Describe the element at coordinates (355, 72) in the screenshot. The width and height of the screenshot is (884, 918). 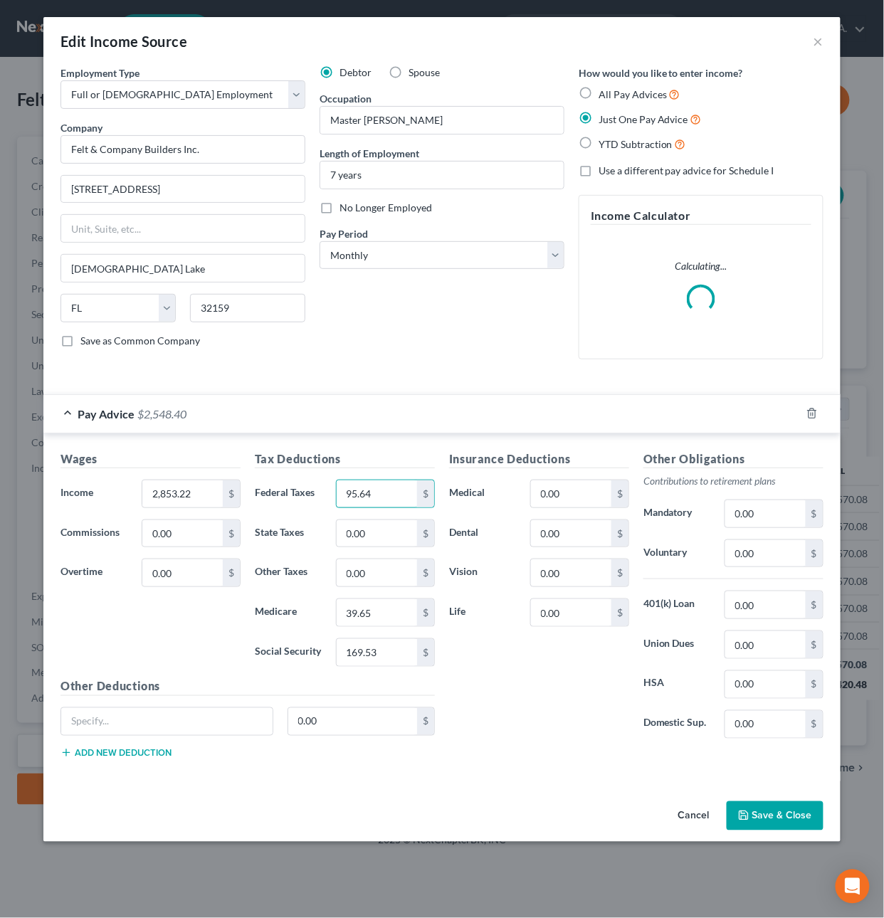
I see `span: Debtor` at that location.